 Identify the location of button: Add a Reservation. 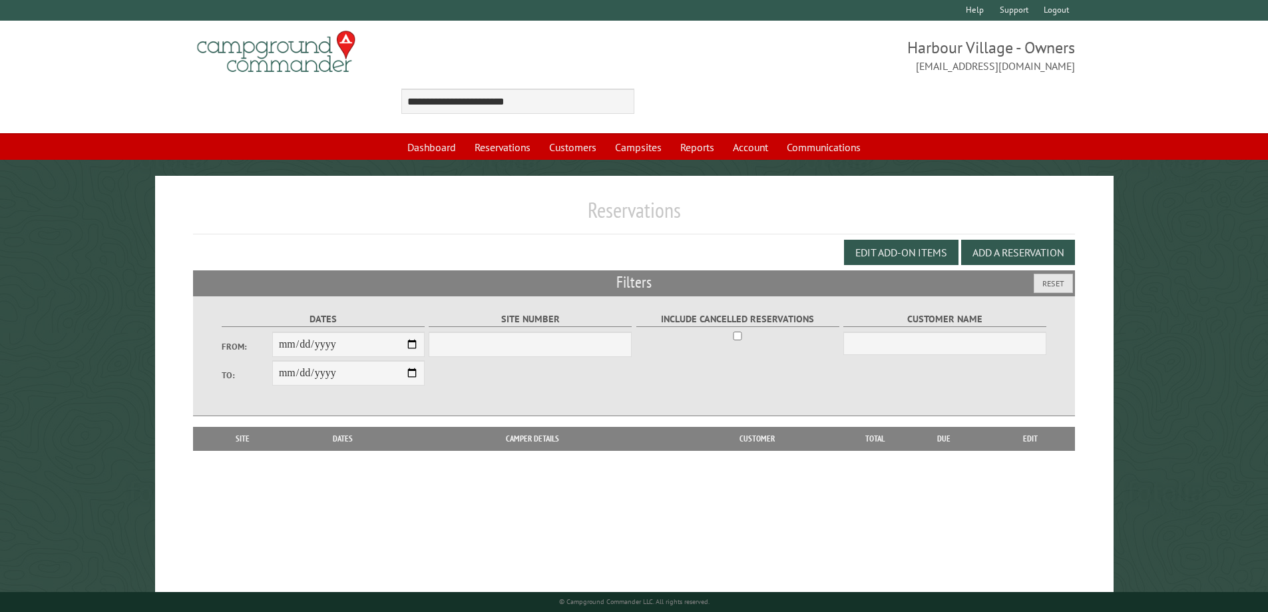
(1017, 252).